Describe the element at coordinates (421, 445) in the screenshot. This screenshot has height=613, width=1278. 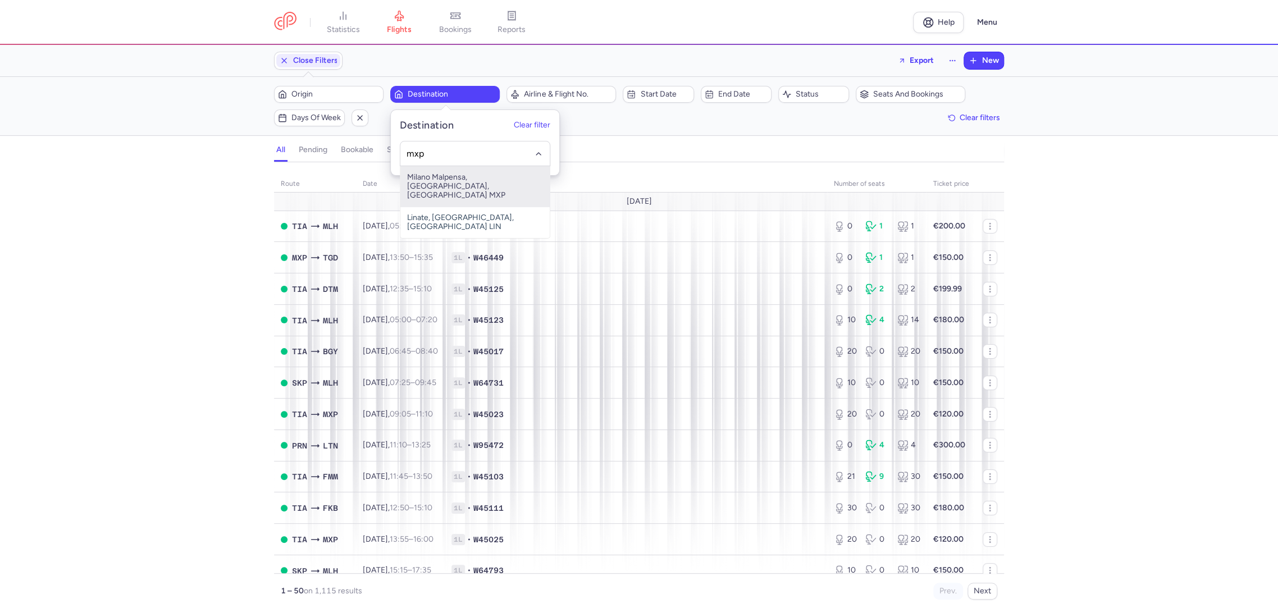
I see `time: 13:25` at that location.